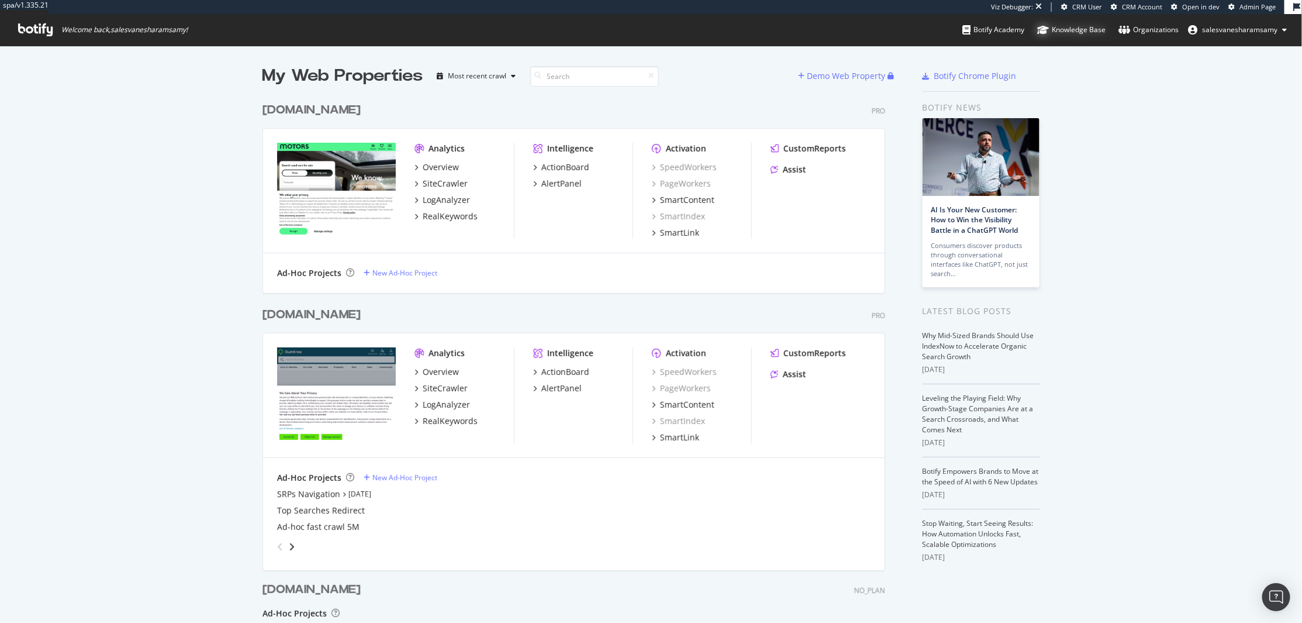 This screenshot has height=623, width=1302. What do you see at coordinates (1148, 30) in the screenshot?
I see `a: Organizations` at bounding box center [1148, 30].